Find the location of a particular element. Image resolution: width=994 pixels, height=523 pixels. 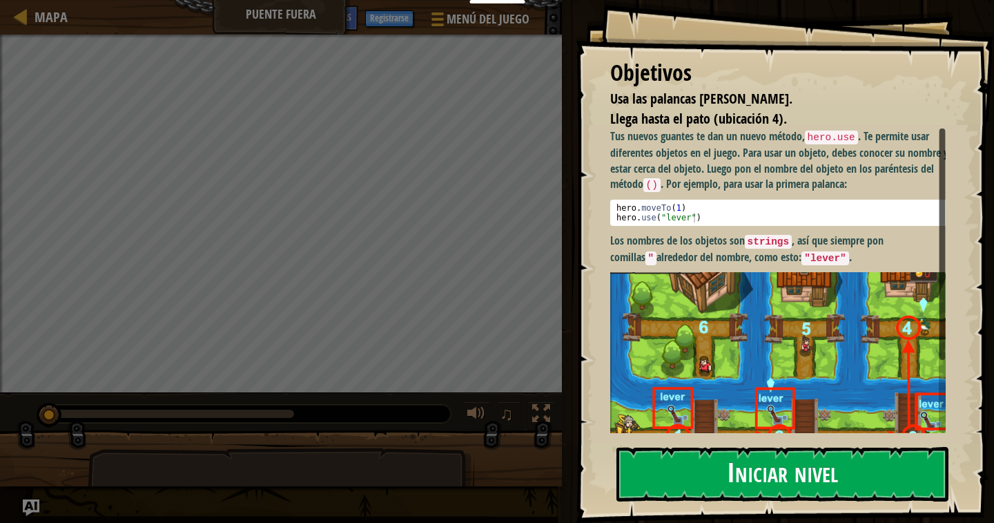

span: Mapa is located at coordinates (51, 17).